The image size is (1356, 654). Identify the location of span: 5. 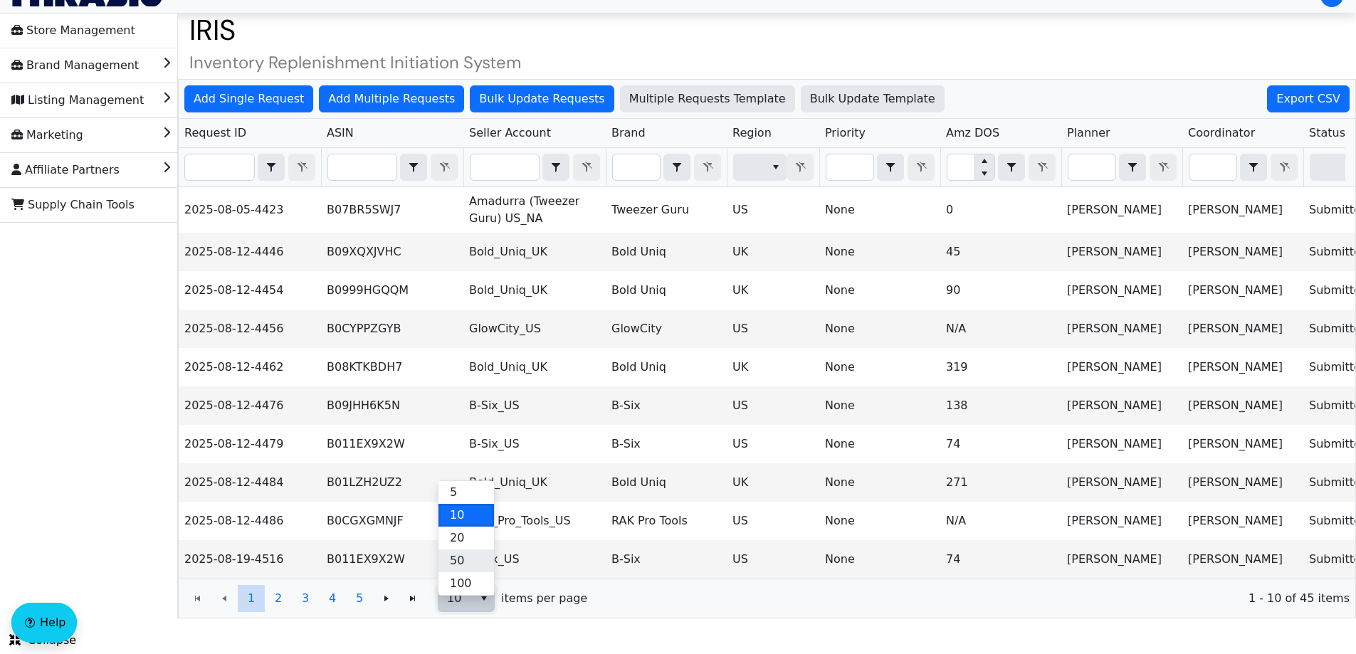
(453, 493).